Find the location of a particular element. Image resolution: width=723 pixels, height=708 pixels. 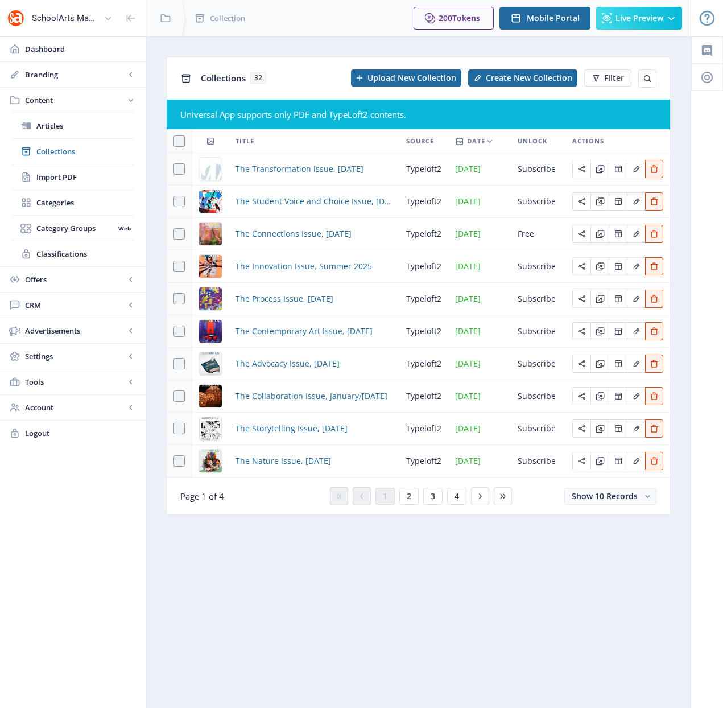

a: New page is located at coordinates (519, 78).